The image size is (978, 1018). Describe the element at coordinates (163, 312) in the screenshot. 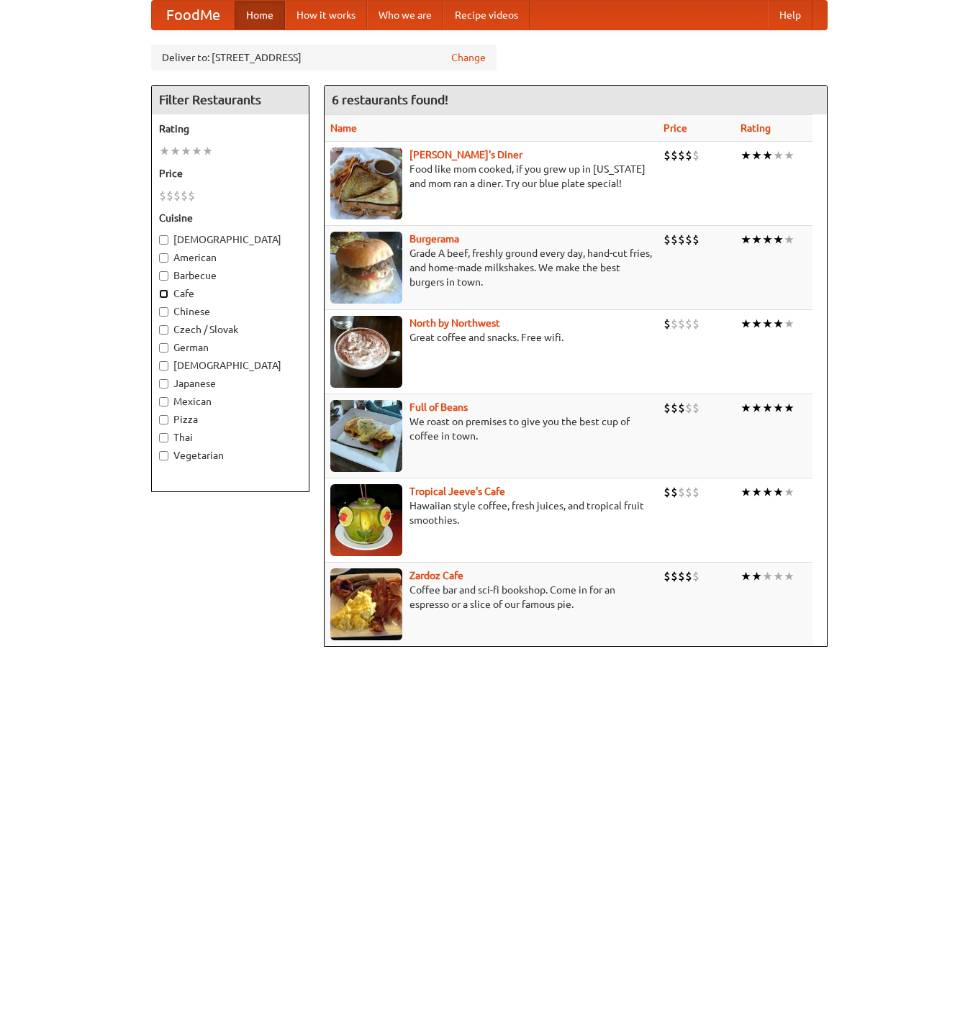

I see `input: Chinese` at that location.